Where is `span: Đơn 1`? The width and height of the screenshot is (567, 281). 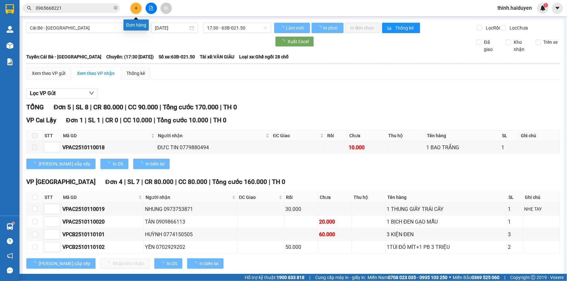 span: Đơn 1 is located at coordinates (74, 120).